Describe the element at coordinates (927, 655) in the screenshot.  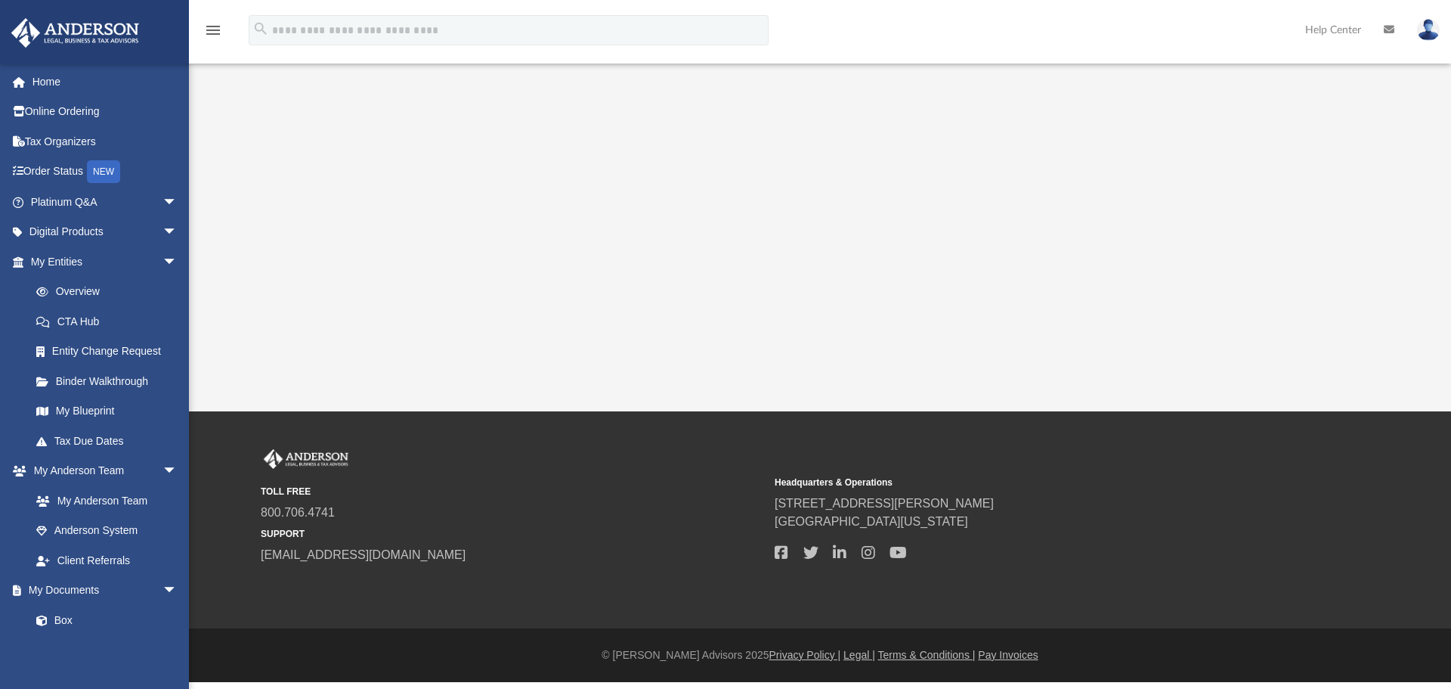
I see `a: Terms & Conditions |` at that location.